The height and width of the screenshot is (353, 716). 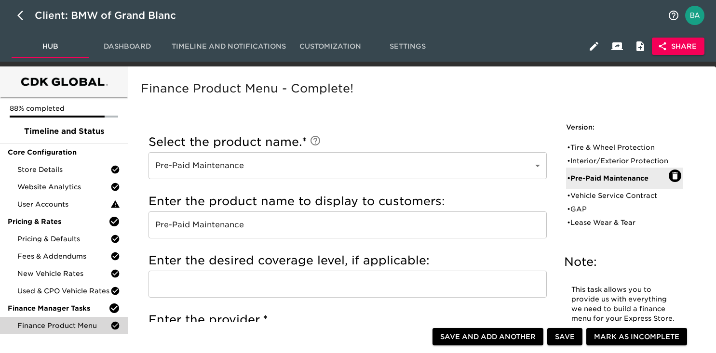 I want to click on div: • Lease Wear & Tear, so click(x=618, y=223).